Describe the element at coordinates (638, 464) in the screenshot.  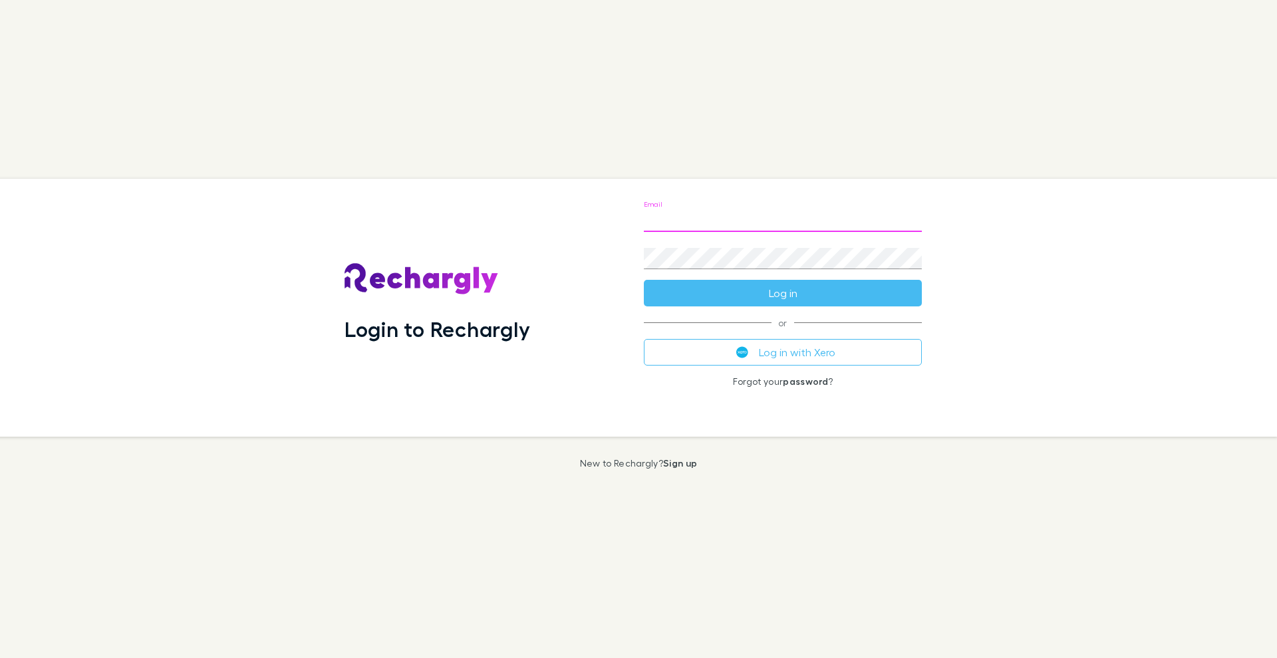
I see `p: New to Rechargly?` at that location.